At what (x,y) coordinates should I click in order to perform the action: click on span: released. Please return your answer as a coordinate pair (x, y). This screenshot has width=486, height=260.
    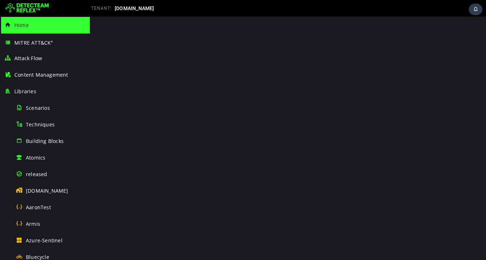
    Looking at the image, I should click on (37, 174).